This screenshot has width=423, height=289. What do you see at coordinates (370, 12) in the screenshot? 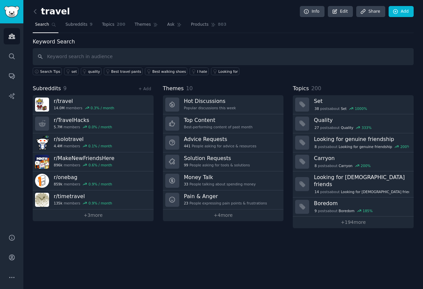
I see `a: Share` at bounding box center [370, 12].